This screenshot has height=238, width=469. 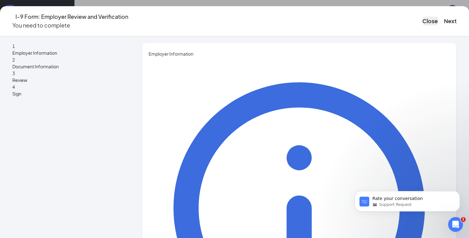 What do you see at coordinates (14, 87) in the screenshot?
I see `span: 4` at bounding box center [14, 87].